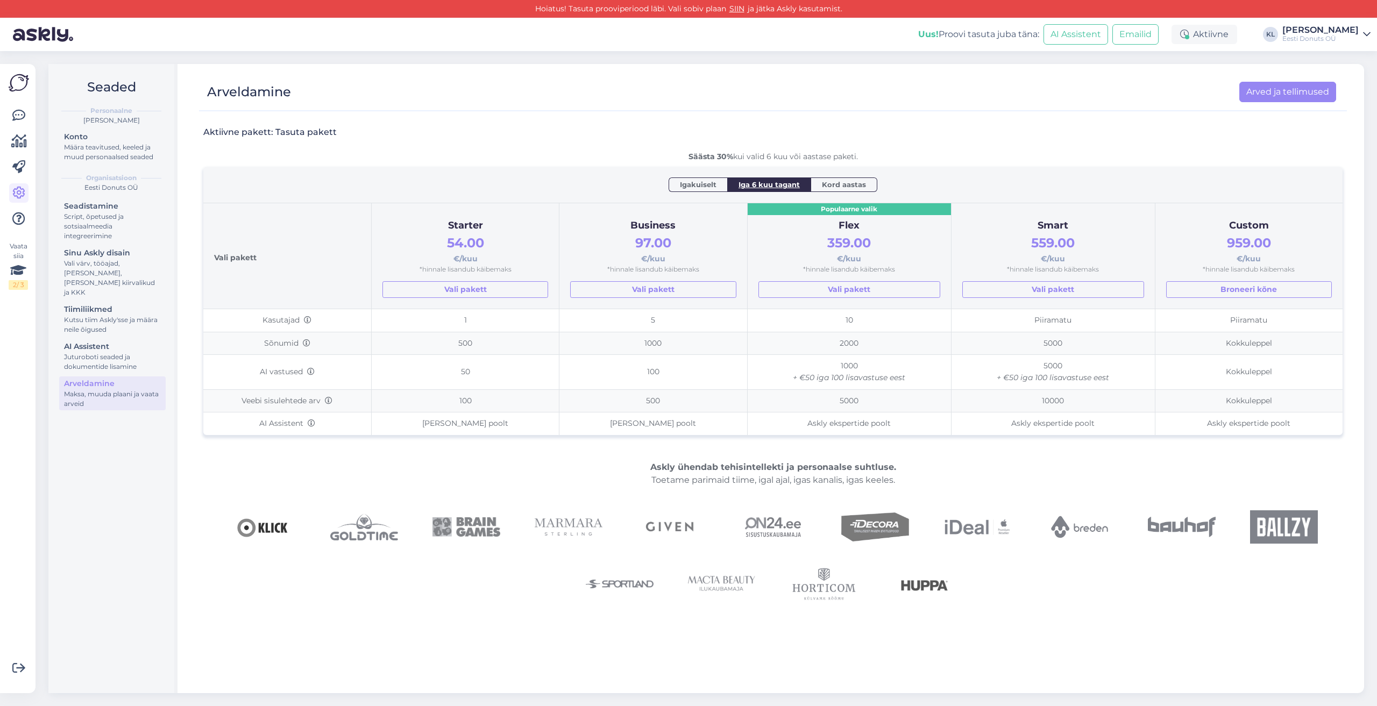  Describe the element at coordinates (875, 527) in the screenshot. I see `img: Decora` at that location.